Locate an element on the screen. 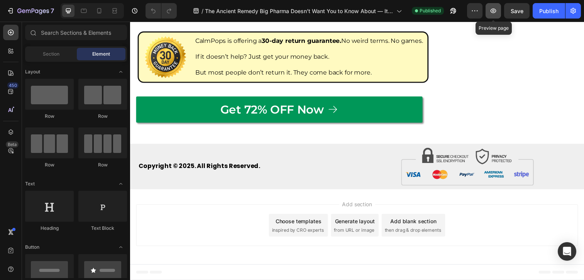 This screenshot has height=280, width=584. span: Section is located at coordinates (51, 54).